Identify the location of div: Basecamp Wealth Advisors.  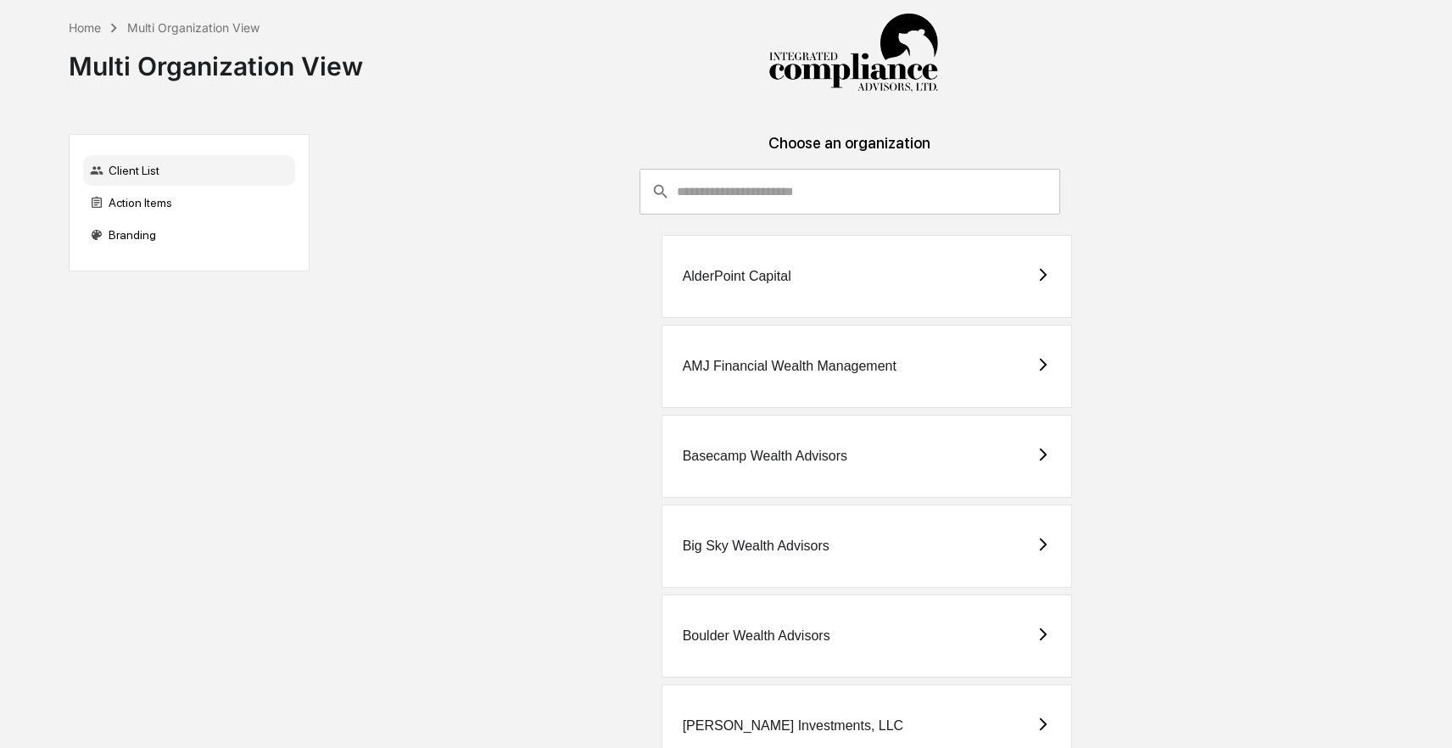
(765, 456).